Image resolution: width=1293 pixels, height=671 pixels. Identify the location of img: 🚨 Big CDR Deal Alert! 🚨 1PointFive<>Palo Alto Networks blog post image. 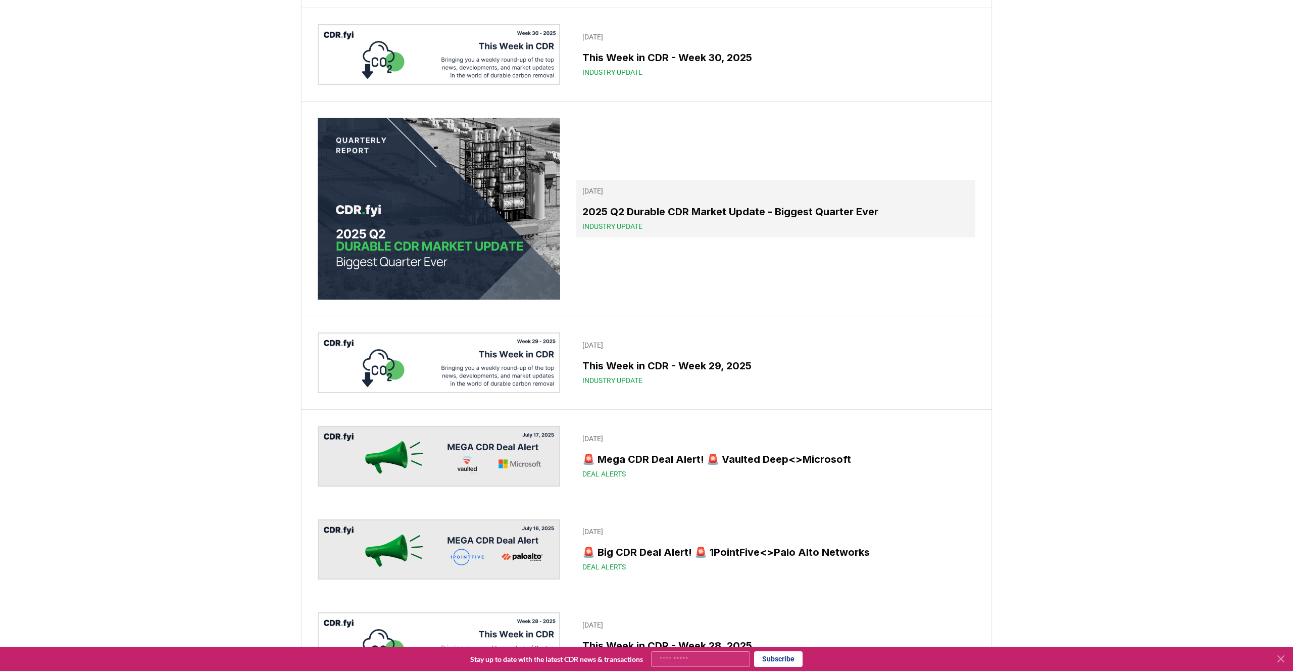
(439, 549).